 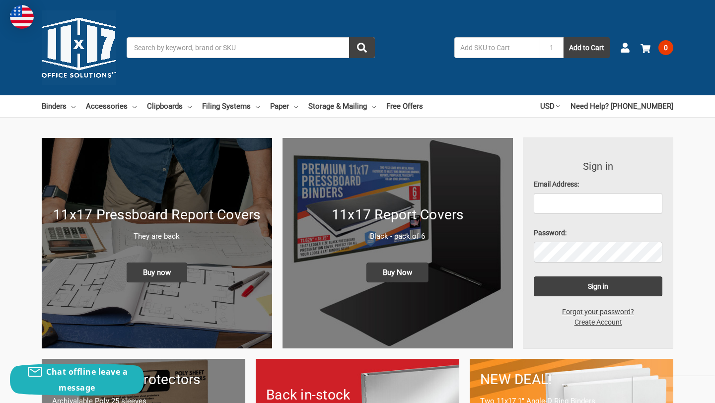 I want to click on h1: 11x17 Report Covers, so click(x=398, y=215).